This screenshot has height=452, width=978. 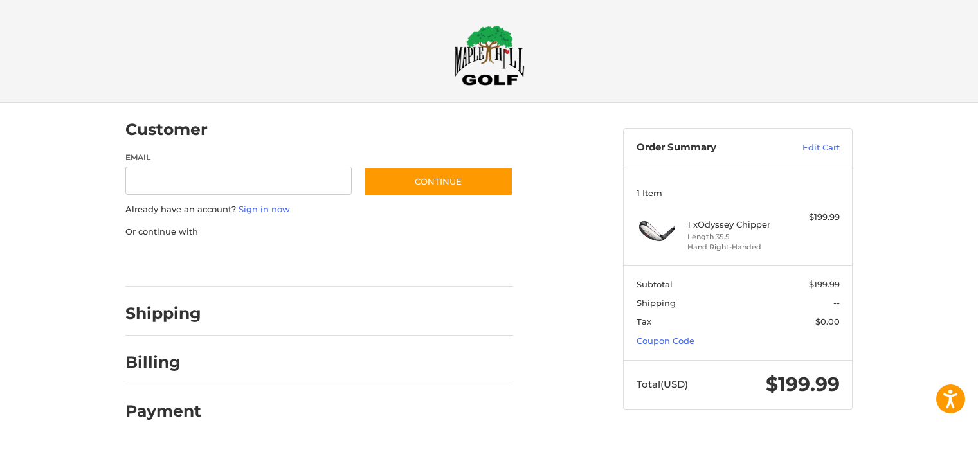 I want to click on span: Shipping, so click(x=656, y=303).